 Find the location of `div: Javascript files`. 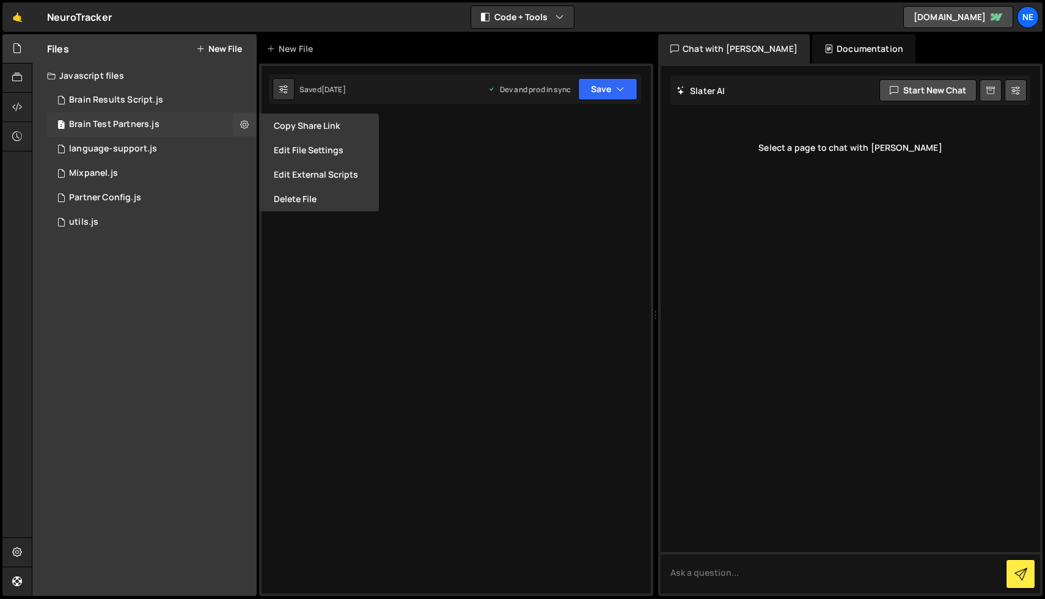

div: Javascript files is located at coordinates (144, 76).